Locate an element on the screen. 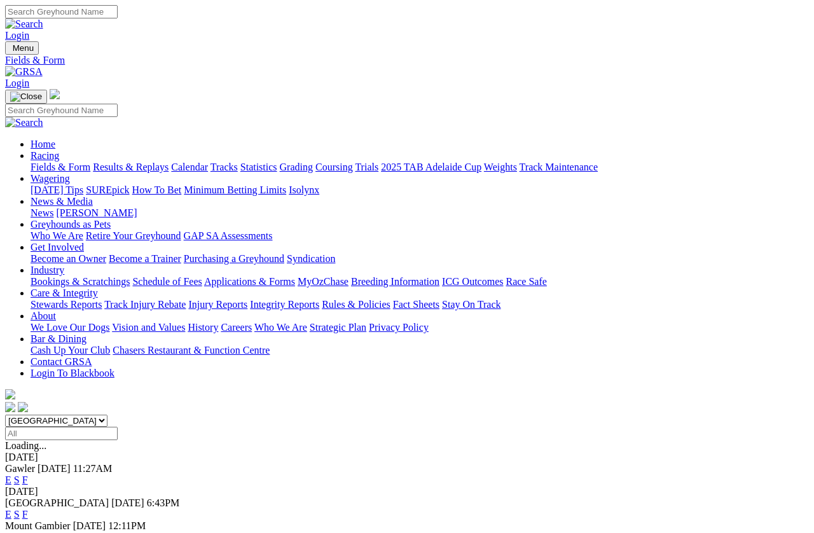 Image resolution: width=814 pixels, height=533 pixels. a: Results & Replays is located at coordinates (130, 167).